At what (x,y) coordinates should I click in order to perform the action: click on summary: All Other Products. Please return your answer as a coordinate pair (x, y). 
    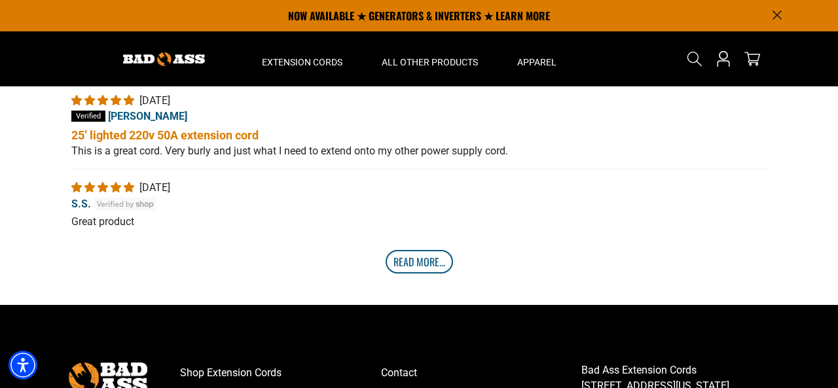
    Looking at the image, I should click on (430, 59).